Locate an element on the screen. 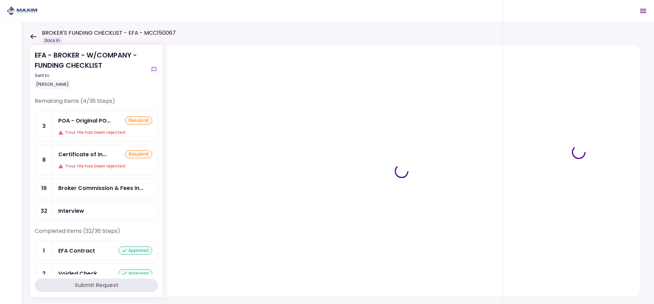 This screenshot has width=654, height=304. button: show-messages is located at coordinates (154, 70).